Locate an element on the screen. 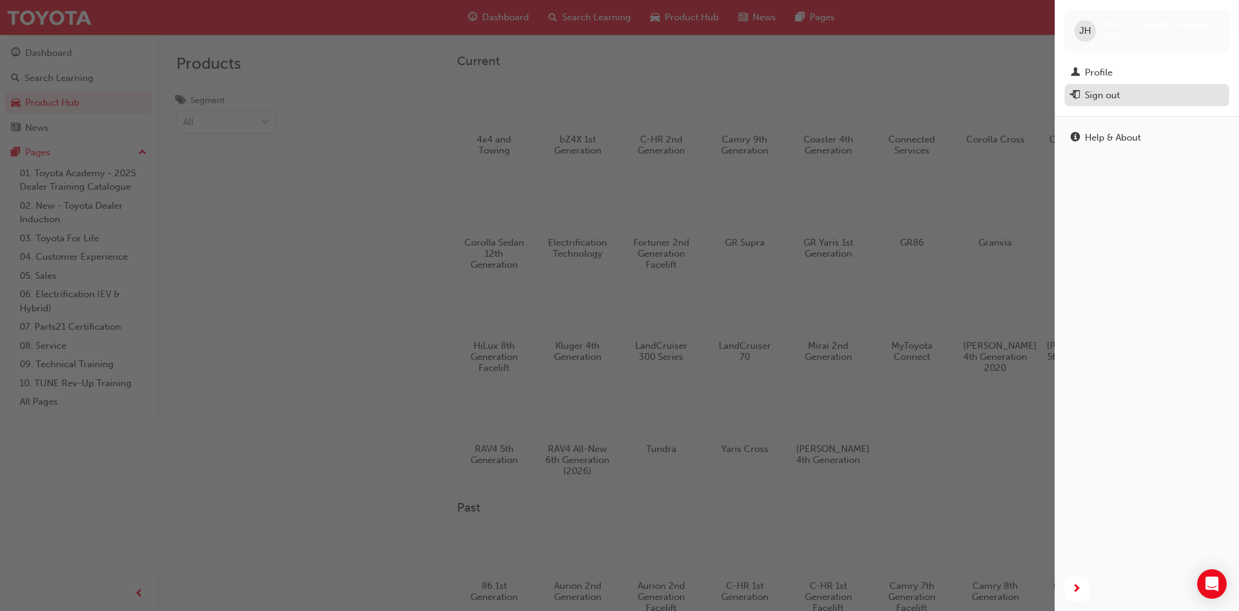  div: Help & About is located at coordinates (1112, 138).